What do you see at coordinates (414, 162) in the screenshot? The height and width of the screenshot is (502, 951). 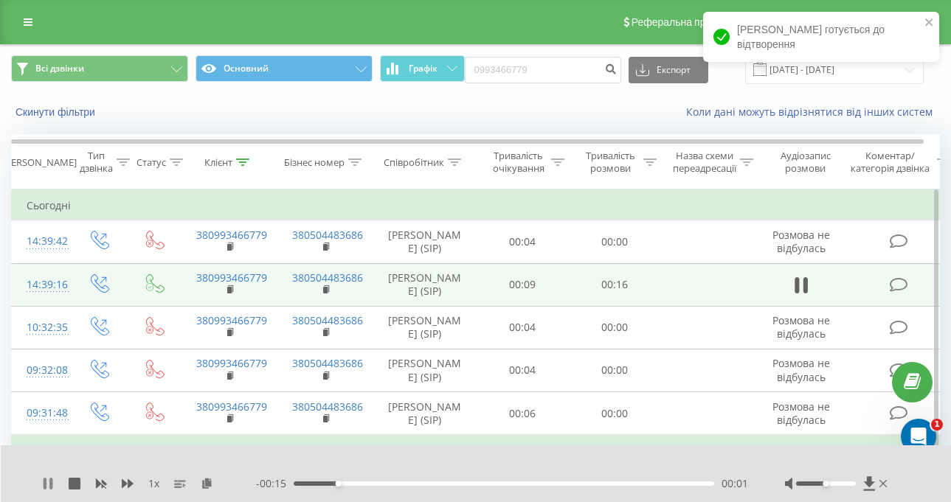 I see `div: Співробітник` at bounding box center [414, 162].